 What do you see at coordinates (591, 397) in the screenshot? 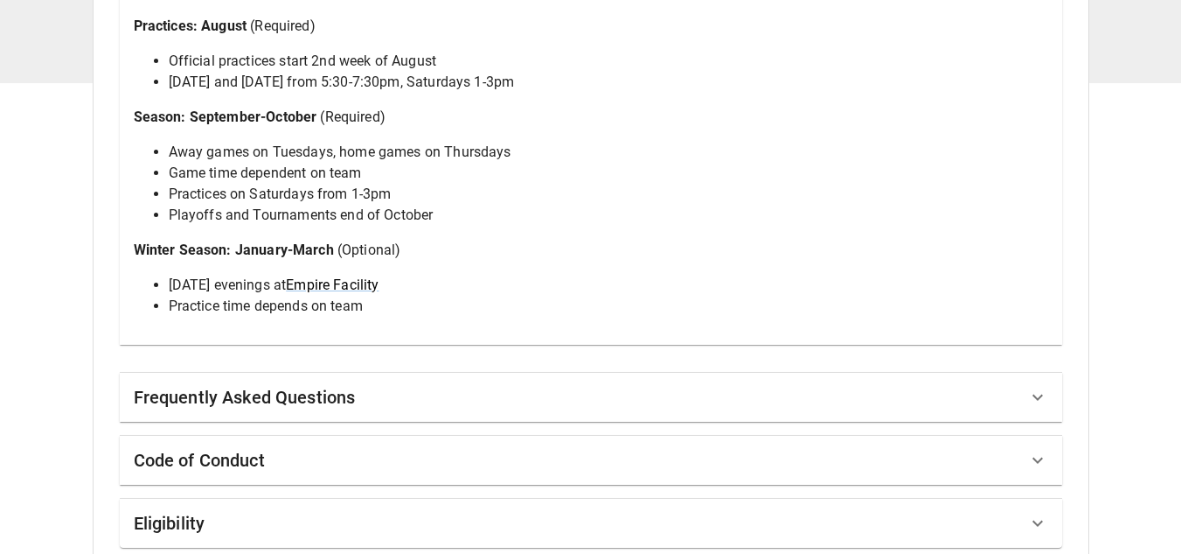
I see `div: Frequently Asked Questions` at bounding box center [591, 397].